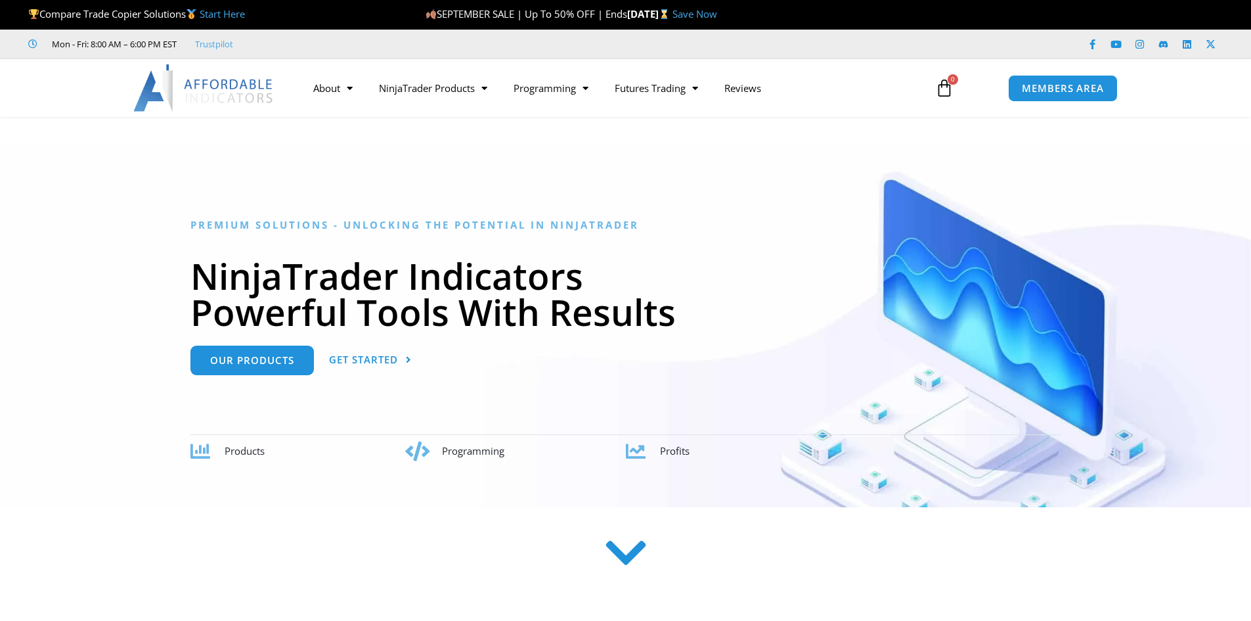  I want to click on a: Reviews, so click(743, 88).